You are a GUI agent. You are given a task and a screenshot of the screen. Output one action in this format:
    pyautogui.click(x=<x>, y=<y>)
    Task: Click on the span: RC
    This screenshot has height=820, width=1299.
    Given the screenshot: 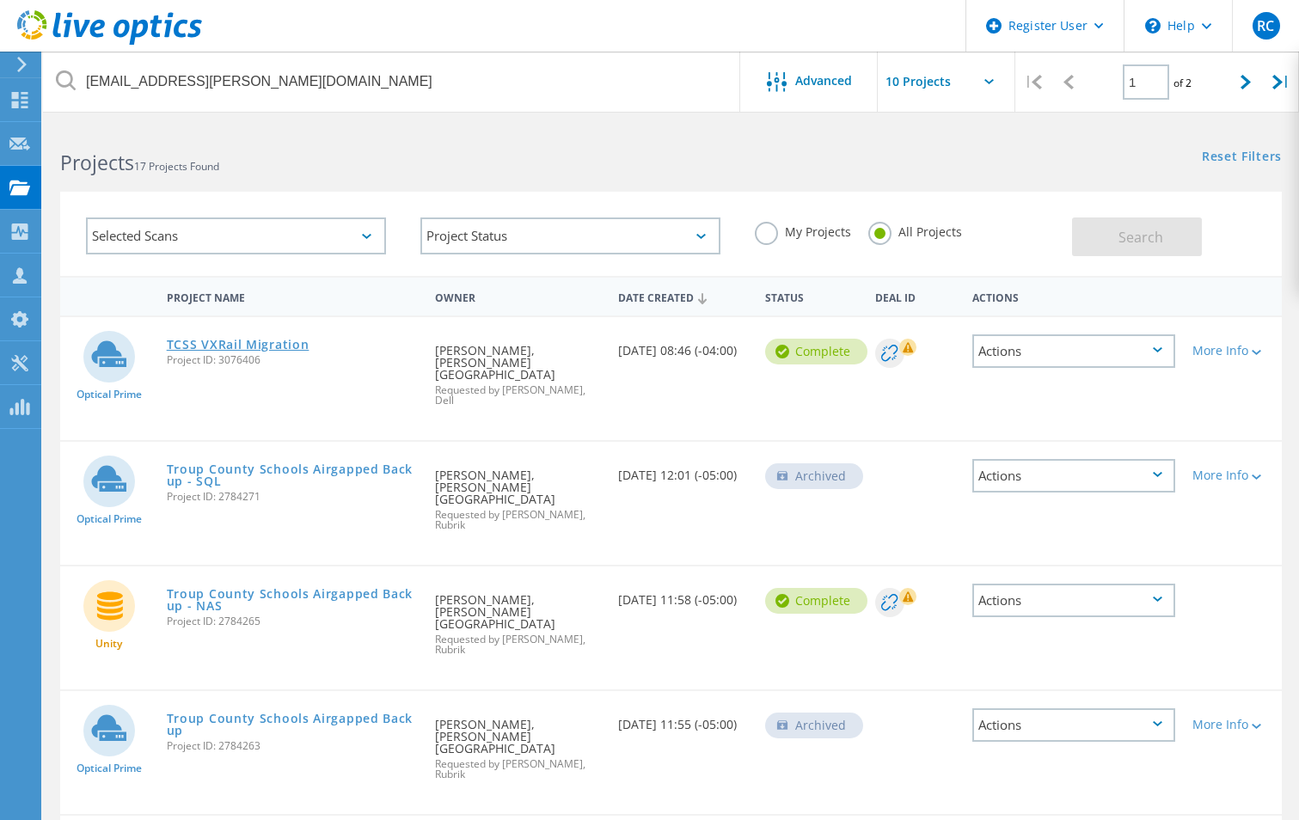 What is the action you would take?
    pyautogui.click(x=1265, y=26)
    